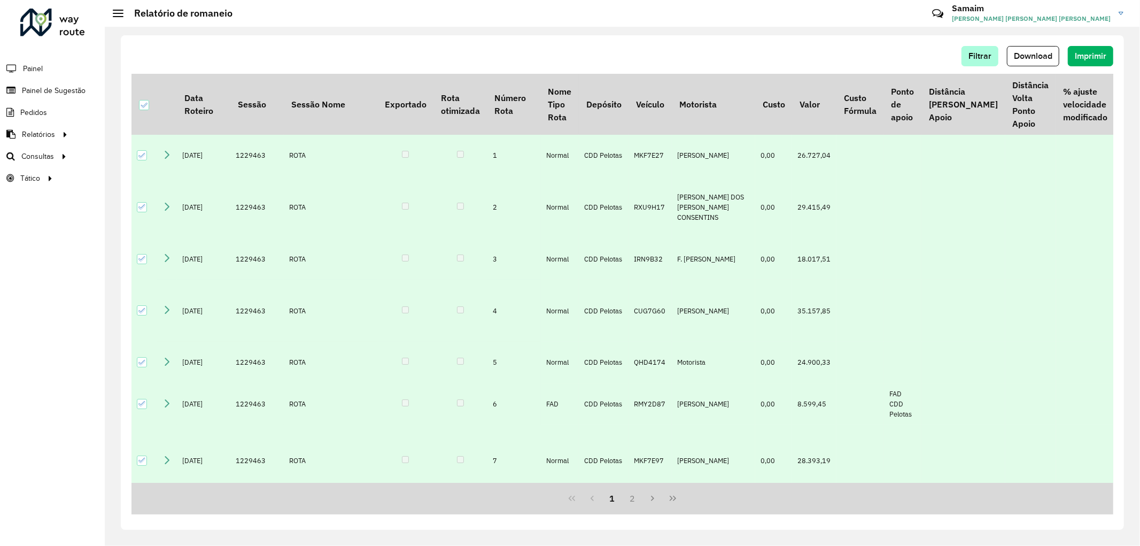 This screenshot has height=546, width=1140. What do you see at coordinates (560, 104) in the screenshot?
I see `th: Nome Tipo Rota` at bounding box center [560, 104].